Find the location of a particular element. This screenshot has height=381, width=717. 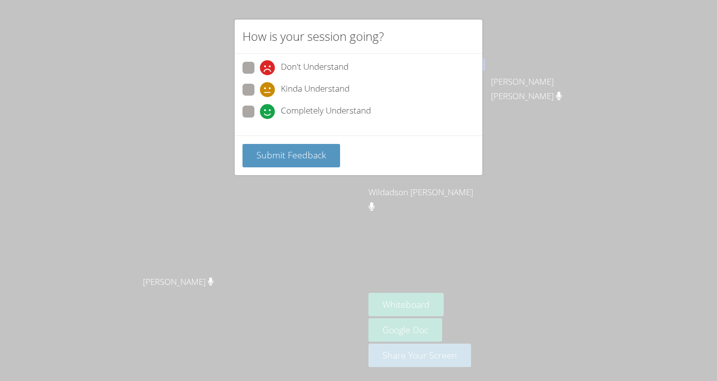

span: Completely Understand is located at coordinates (326, 112).